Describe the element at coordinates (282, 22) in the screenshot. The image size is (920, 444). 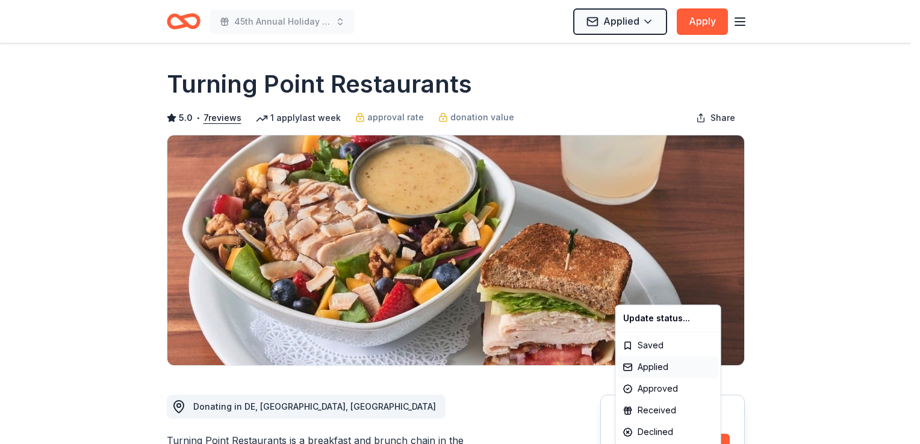
I see `span: 45th Annual Holiday Craft Show` at that location.